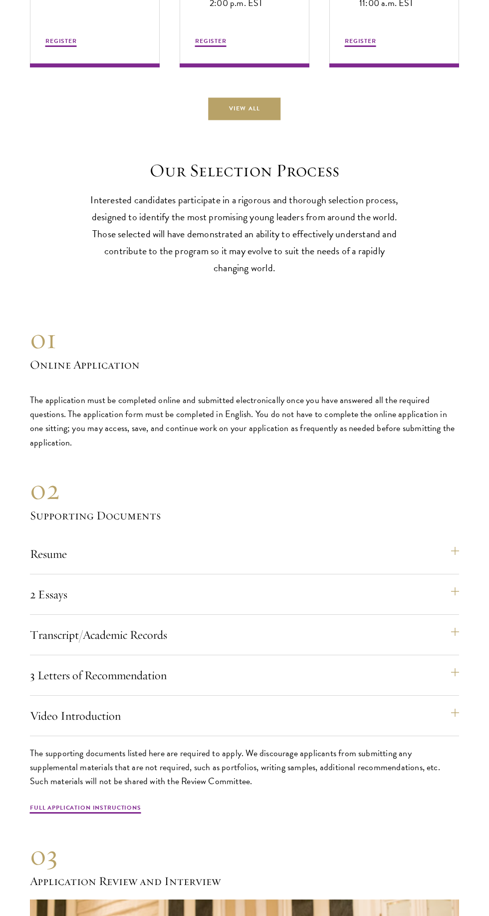 The height and width of the screenshot is (916, 489). I want to click on p: Interested candidates participate in a rigorous and thorough selection process, designed to ident..., so click(245, 234).